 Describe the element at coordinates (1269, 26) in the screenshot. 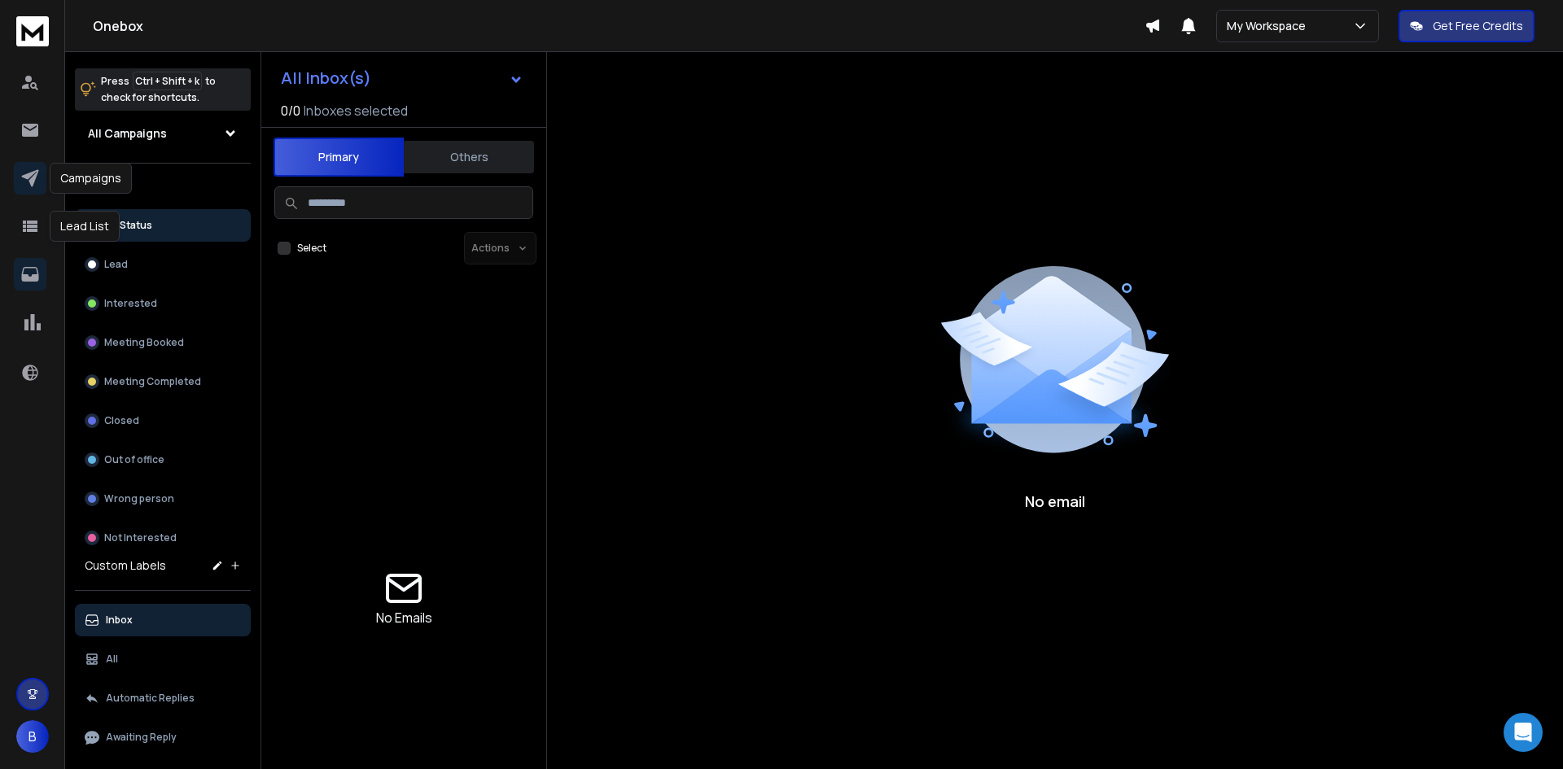

I see `p: My Workspace` at that location.